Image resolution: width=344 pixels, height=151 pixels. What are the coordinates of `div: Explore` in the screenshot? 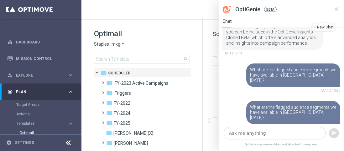 It's located at (37, 75).